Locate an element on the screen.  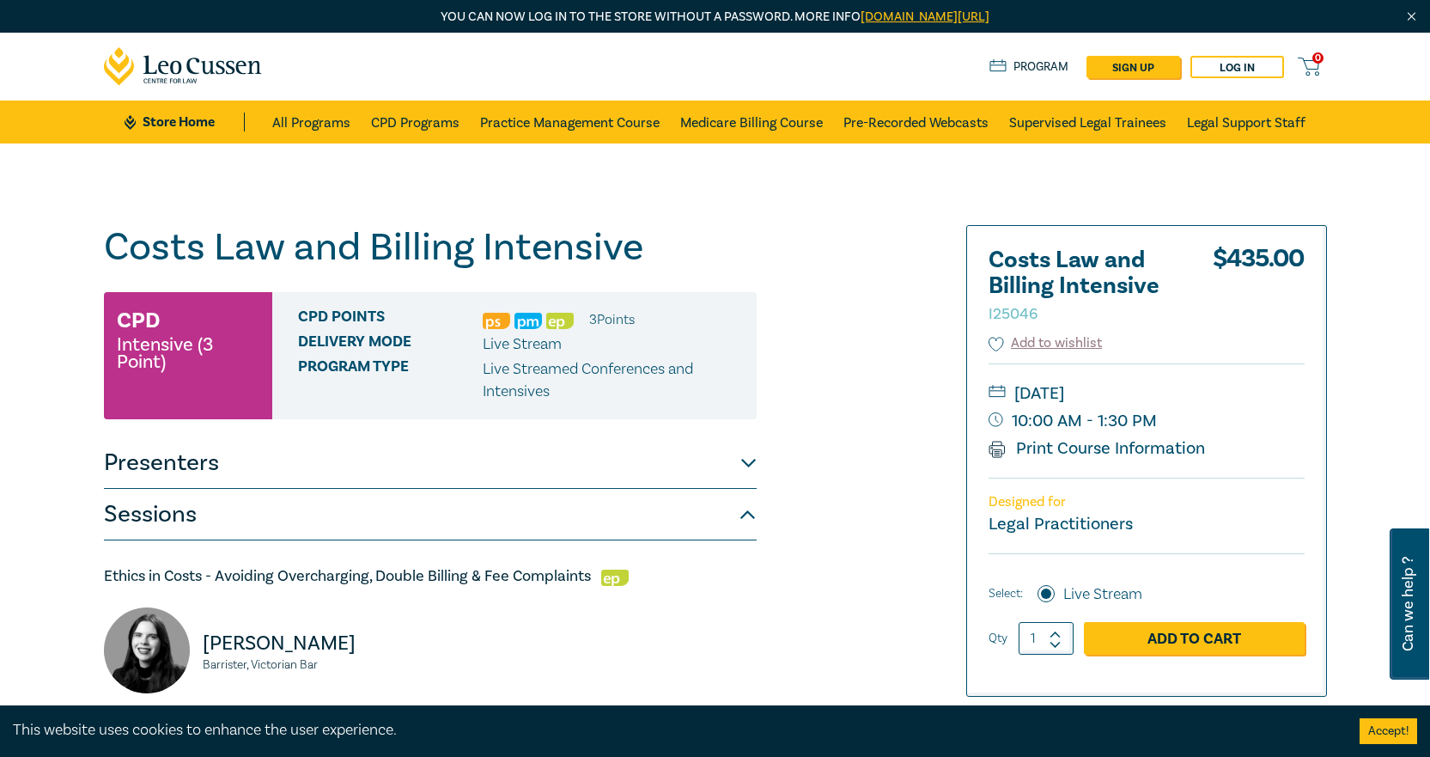
span: Select: is located at coordinates (1006, 593).